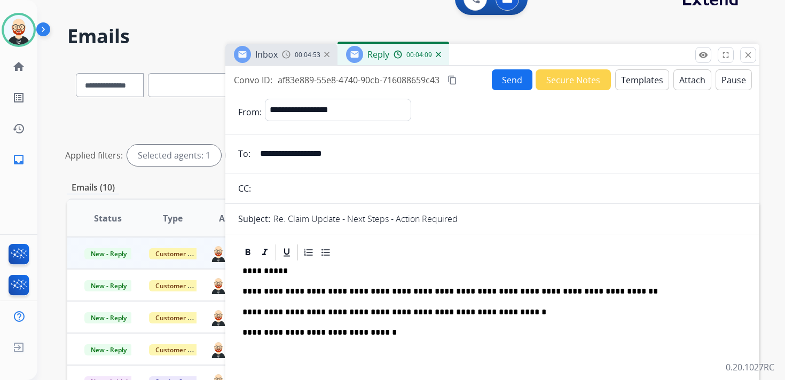  I want to click on span: 00:04:09, so click(419, 55).